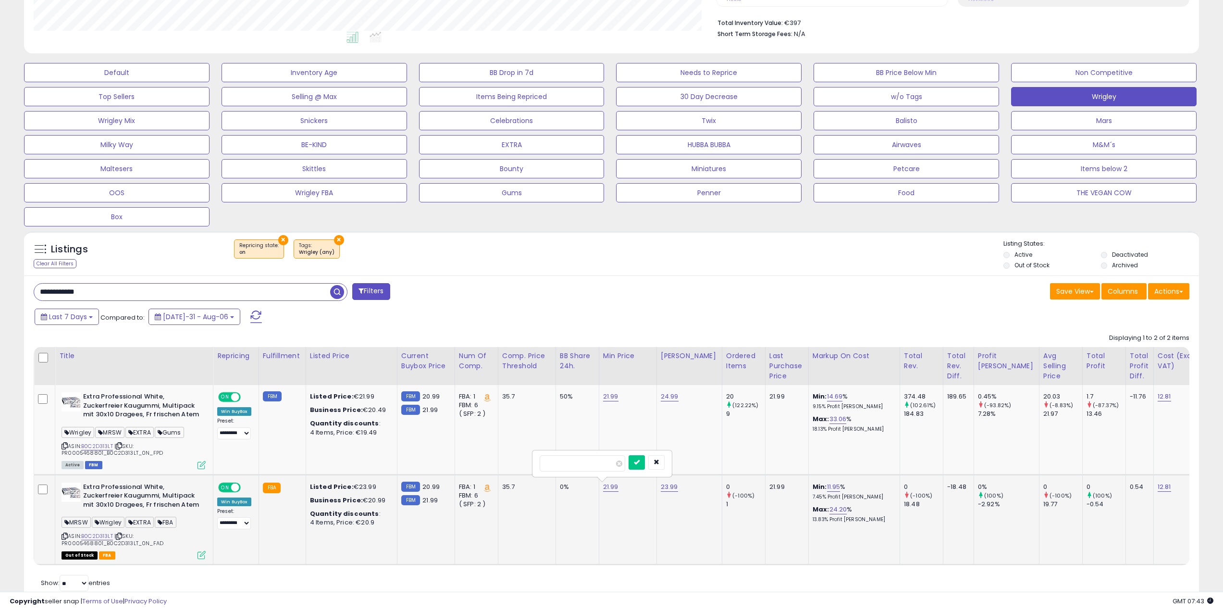 The image size is (1223, 611). I want to click on button: Gums, so click(512, 193).